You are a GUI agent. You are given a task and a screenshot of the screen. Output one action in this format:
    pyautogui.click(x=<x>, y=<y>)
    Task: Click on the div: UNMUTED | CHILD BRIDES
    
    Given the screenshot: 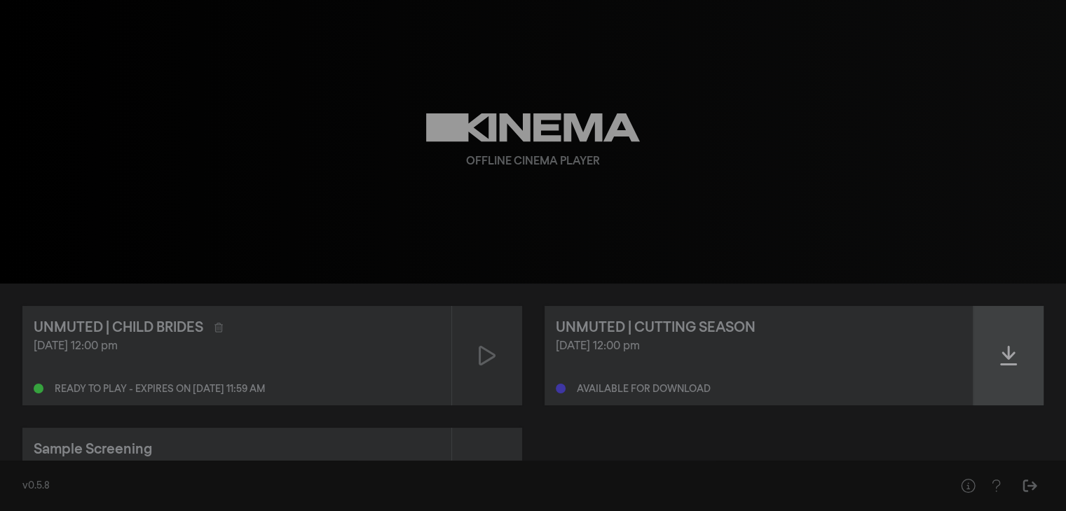 What is the action you would take?
    pyautogui.click(x=118, y=328)
    